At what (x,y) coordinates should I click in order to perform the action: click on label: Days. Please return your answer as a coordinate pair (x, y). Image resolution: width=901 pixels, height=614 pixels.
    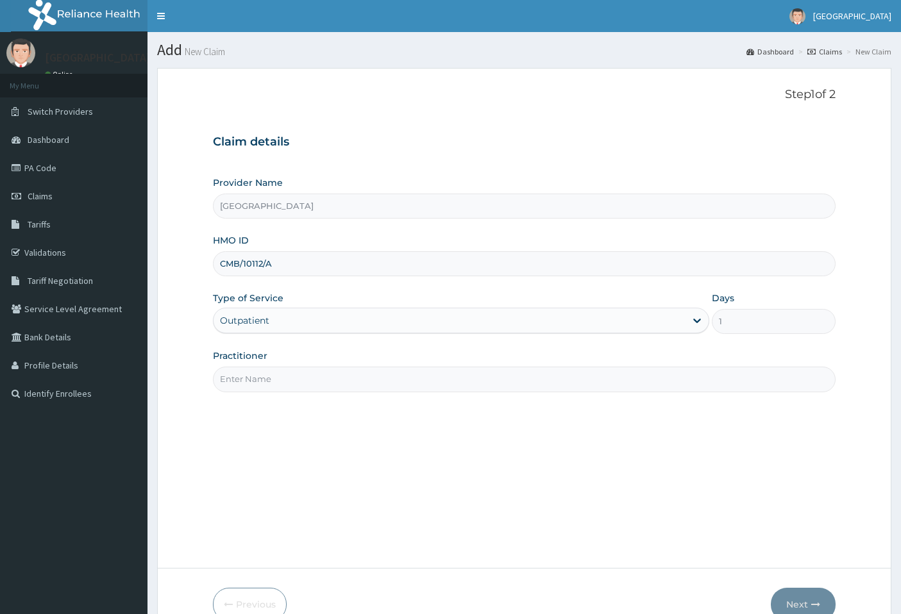
    Looking at the image, I should click on (723, 298).